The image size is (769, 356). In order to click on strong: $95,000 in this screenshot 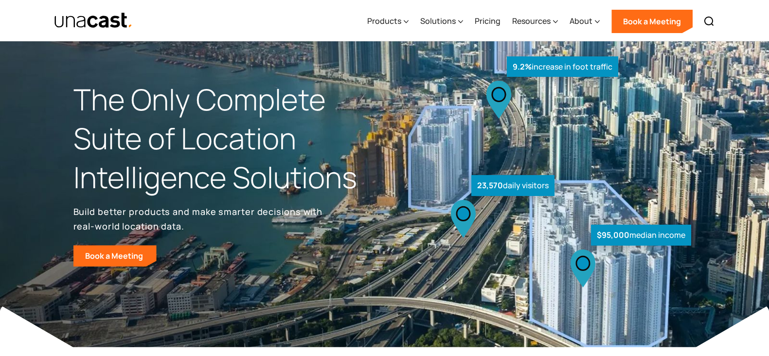, I will do `click(613, 235)`.